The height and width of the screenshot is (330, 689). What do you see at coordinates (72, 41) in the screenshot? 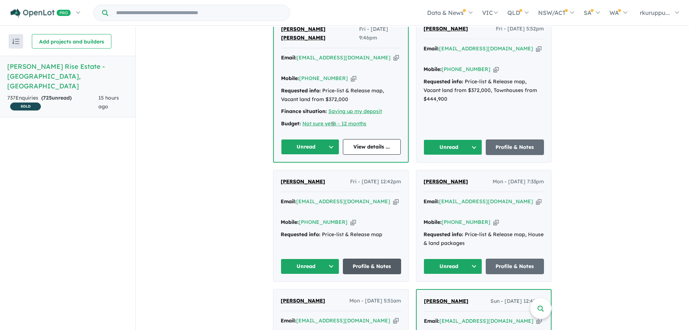
I see `button: Add projects and builders` at bounding box center [72, 41].